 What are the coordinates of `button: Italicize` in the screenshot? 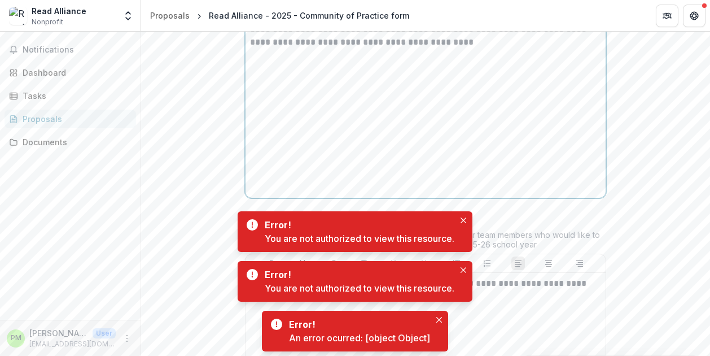 It's located at (334, 263).